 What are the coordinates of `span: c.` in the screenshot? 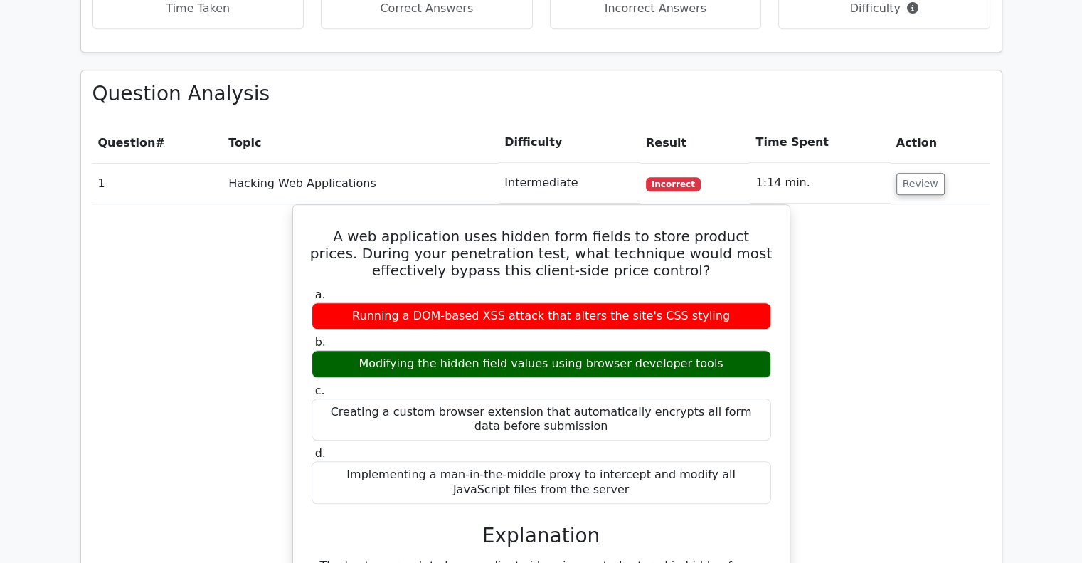 It's located at (320, 390).